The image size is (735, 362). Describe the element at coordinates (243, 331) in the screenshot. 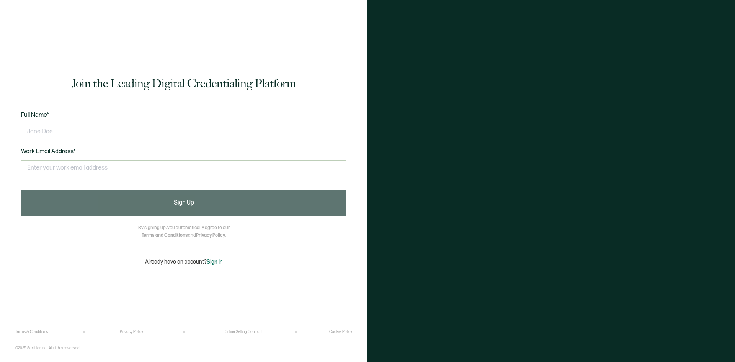

I see `a: Online Selling Contract` at that location.